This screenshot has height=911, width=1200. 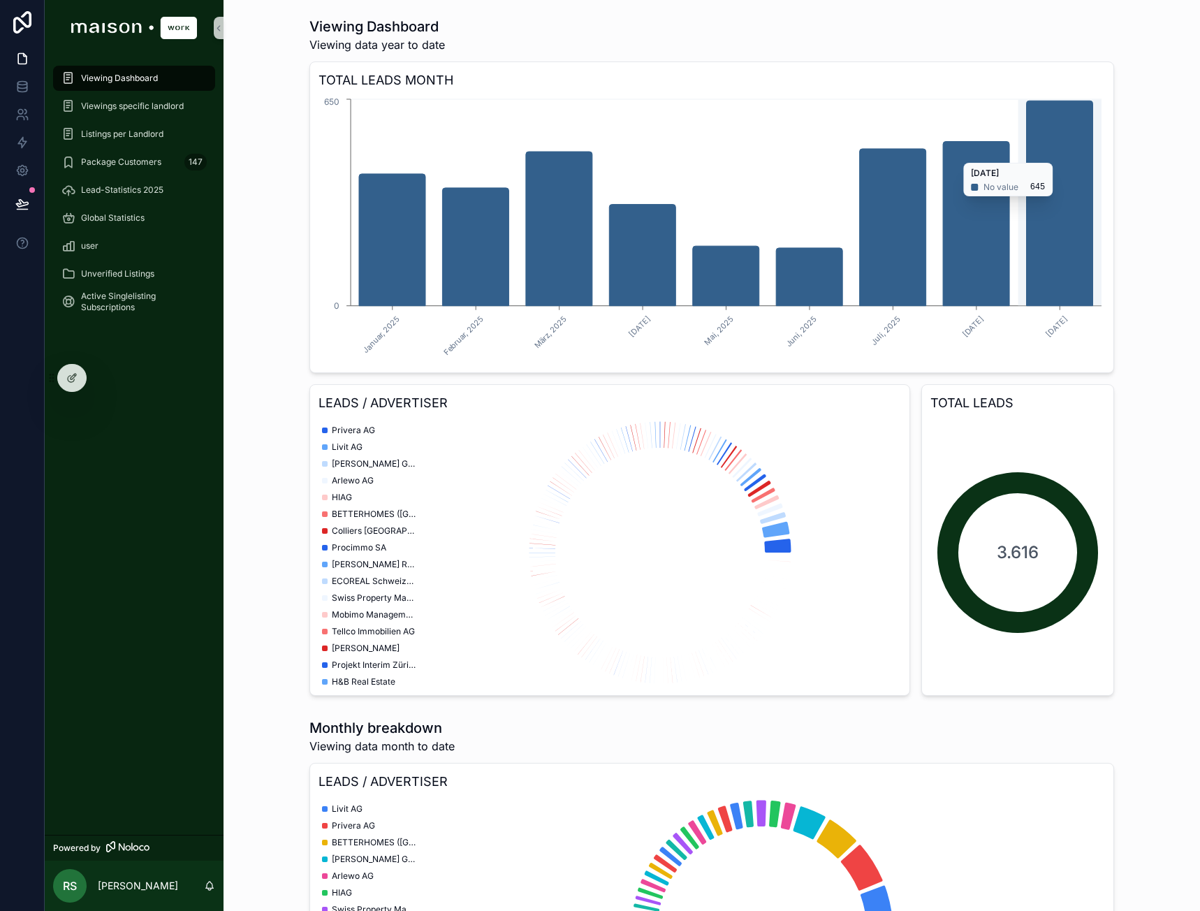 What do you see at coordinates (374, 598) in the screenshot?
I see `span: Swiss Property Management AG` at bounding box center [374, 598].